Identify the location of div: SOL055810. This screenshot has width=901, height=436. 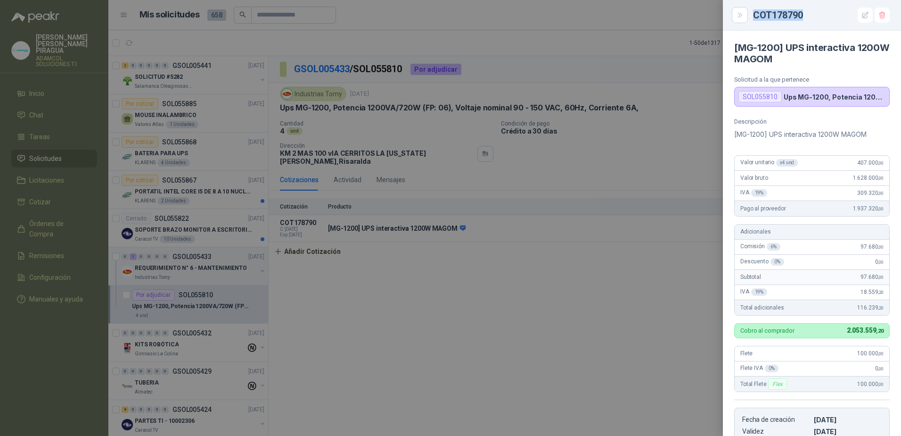
(760, 97).